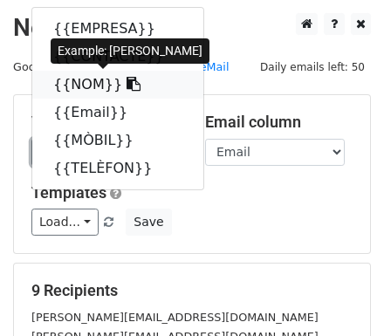 The width and height of the screenshot is (384, 336). Describe the element at coordinates (192, 28) in the screenshot. I see `h2: New Campaign` at that location.